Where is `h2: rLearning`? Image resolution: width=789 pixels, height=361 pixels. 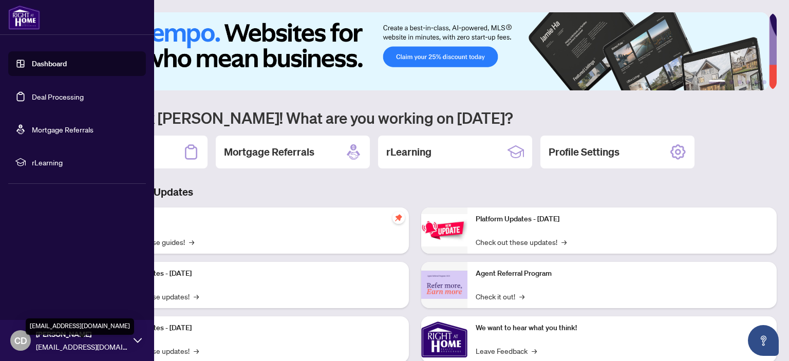 h2: rLearning is located at coordinates (409, 152).